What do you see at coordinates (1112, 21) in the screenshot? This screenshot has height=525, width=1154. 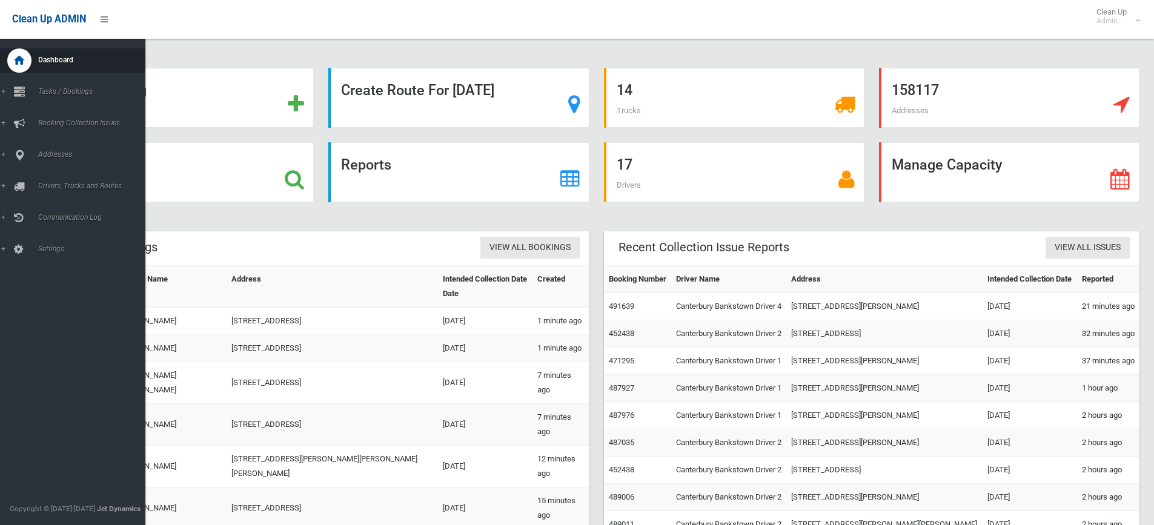 I see `small: Admin` at bounding box center [1112, 21].